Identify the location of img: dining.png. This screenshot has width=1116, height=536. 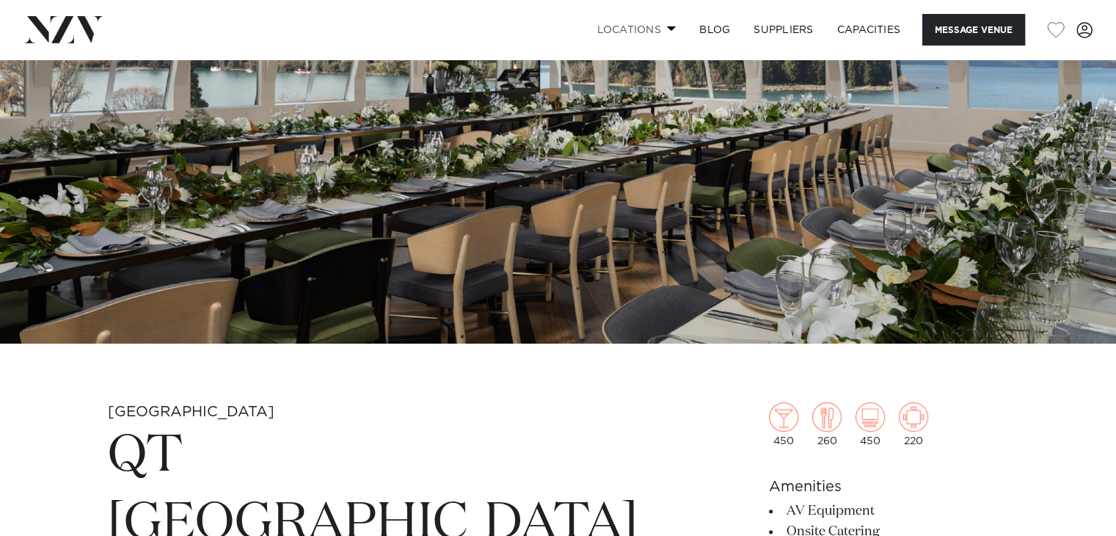
(827, 417).